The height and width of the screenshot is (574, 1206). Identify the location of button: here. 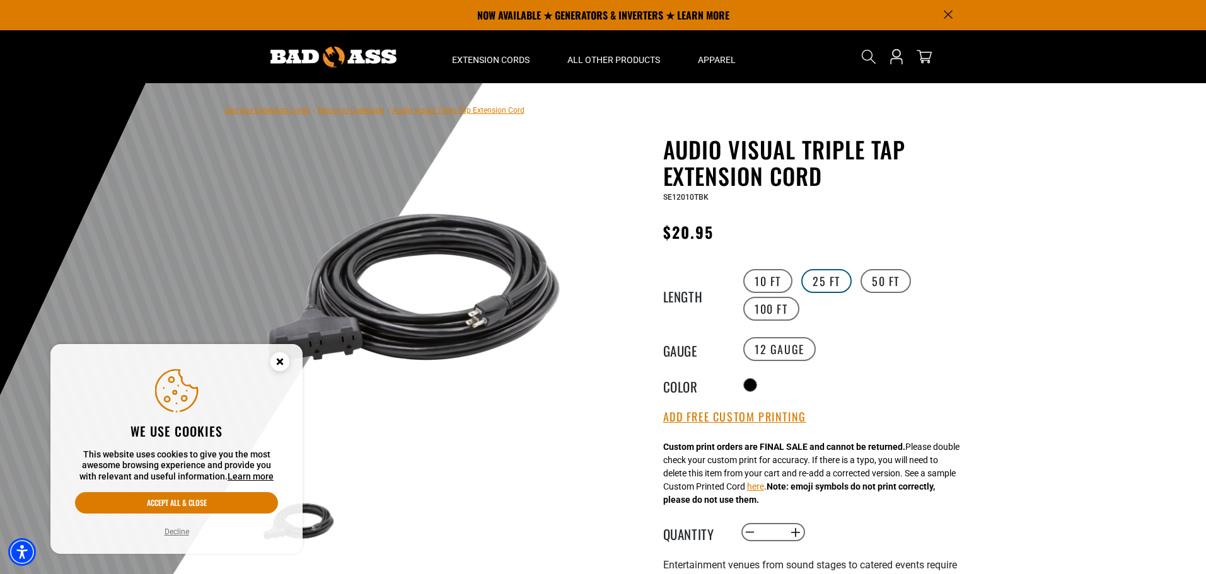
(755, 487).